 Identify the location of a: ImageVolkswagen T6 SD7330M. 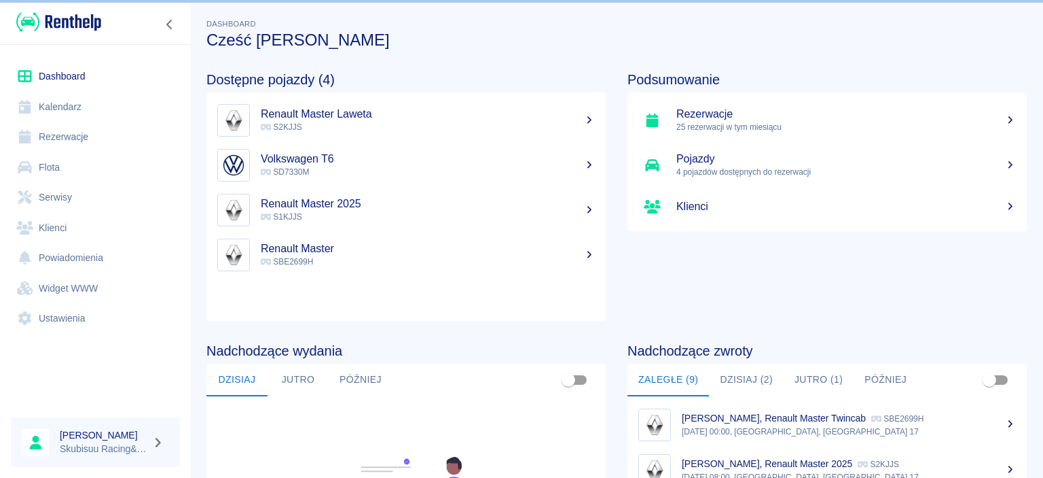
(406, 165).